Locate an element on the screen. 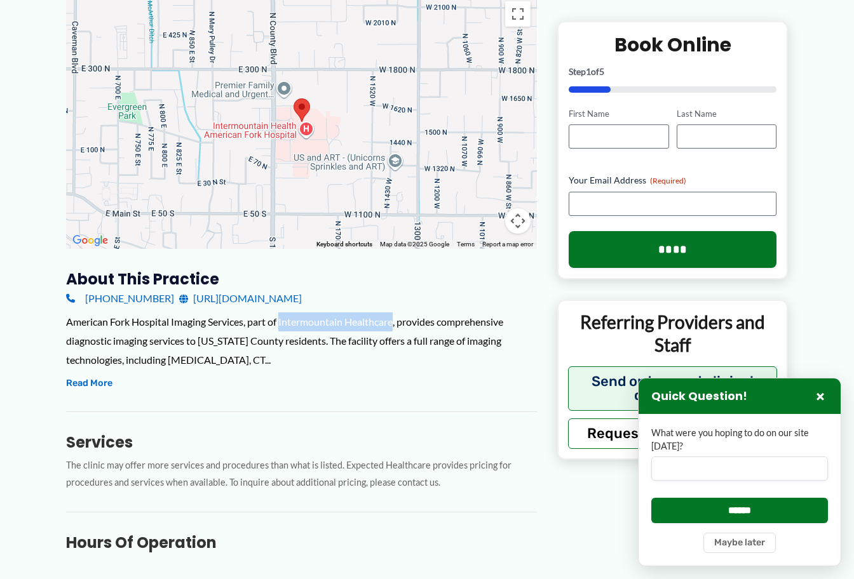 Image resolution: width=854 pixels, height=579 pixels. span: Map data ©2025 Google is located at coordinates (414, 244).